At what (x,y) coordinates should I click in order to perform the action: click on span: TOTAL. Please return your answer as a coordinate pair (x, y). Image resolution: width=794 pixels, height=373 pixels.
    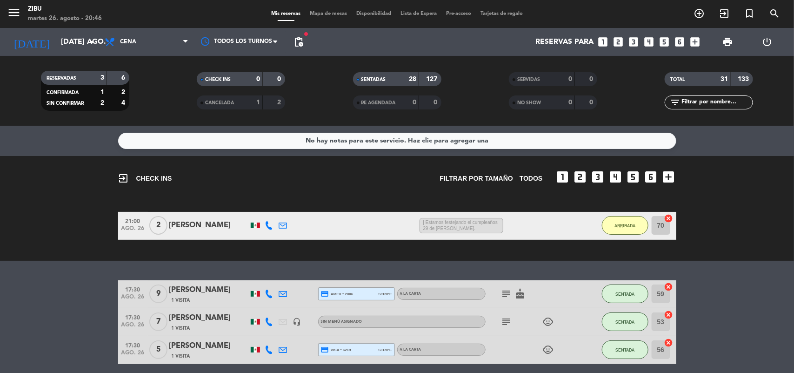
    Looking at the image, I should click on (677, 80).